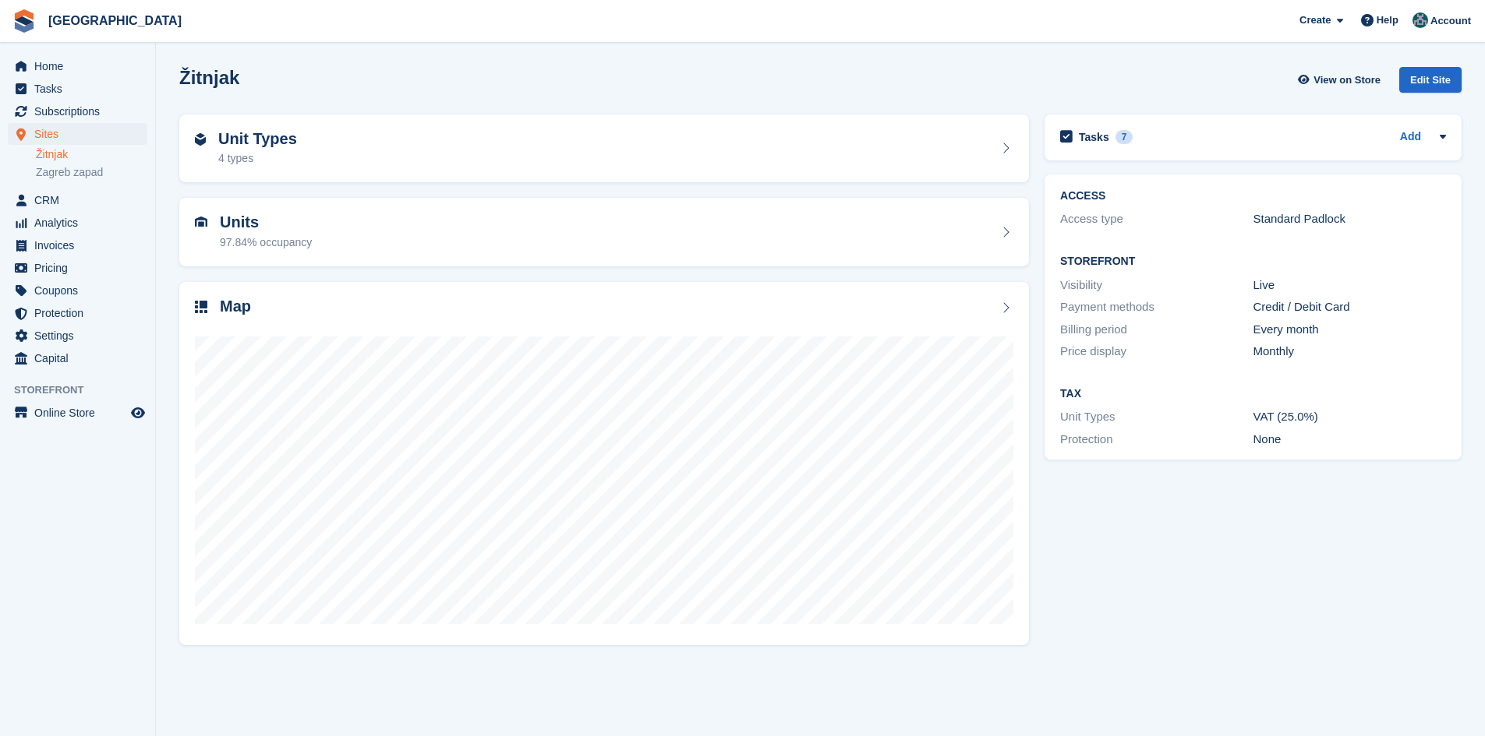  I want to click on span: Pricing, so click(81, 268).